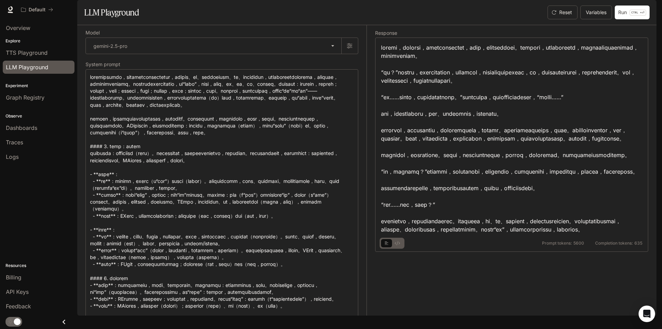 Image resolution: width=662 pixels, height=329 pixels. Describe the element at coordinates (562, 12) in the screenshot. I see `button: Reset` at that location.